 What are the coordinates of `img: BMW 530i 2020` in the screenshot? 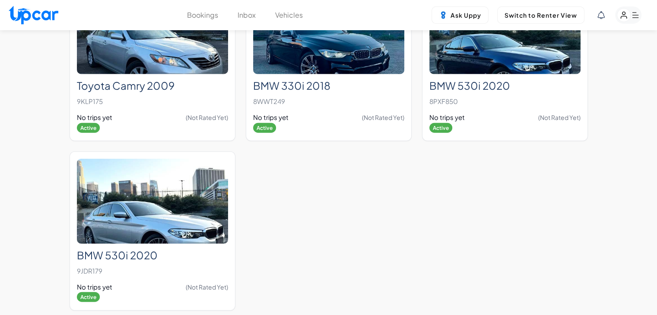 It's located at (152, 201).